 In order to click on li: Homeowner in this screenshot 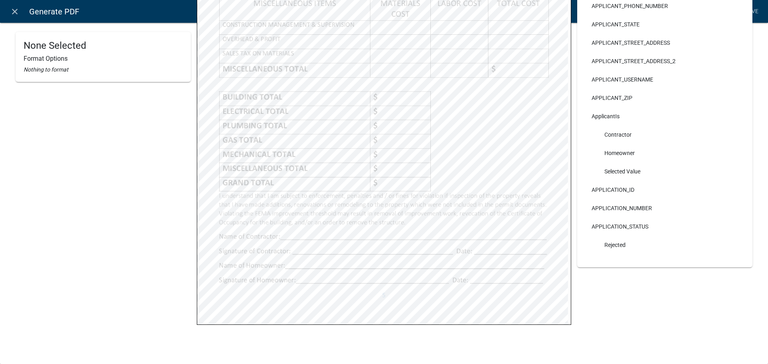, I will do `click(665, 153)`.